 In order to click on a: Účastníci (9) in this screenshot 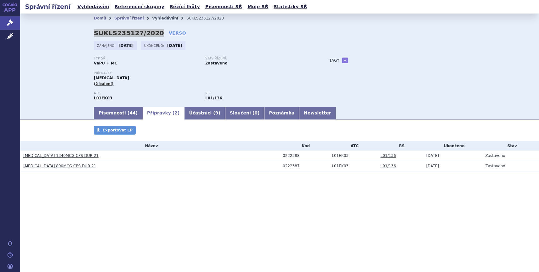, I will do `click(204, 113)`.